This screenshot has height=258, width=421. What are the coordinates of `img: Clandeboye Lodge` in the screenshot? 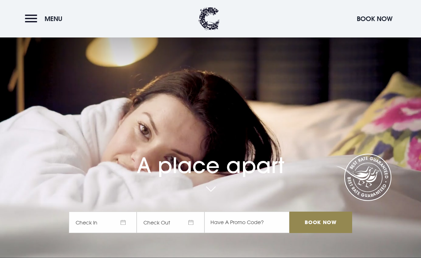 It's located at (209, 19).